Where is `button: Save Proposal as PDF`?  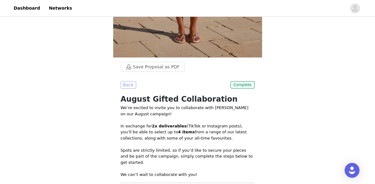 button: Save Proposal as PDF is located at coordinates (153, 67).